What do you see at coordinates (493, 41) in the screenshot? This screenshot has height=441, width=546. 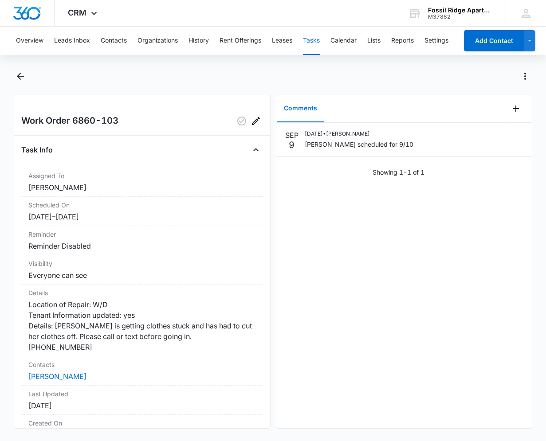 I see `button: Add Contact` at bounding box center [493, 41].